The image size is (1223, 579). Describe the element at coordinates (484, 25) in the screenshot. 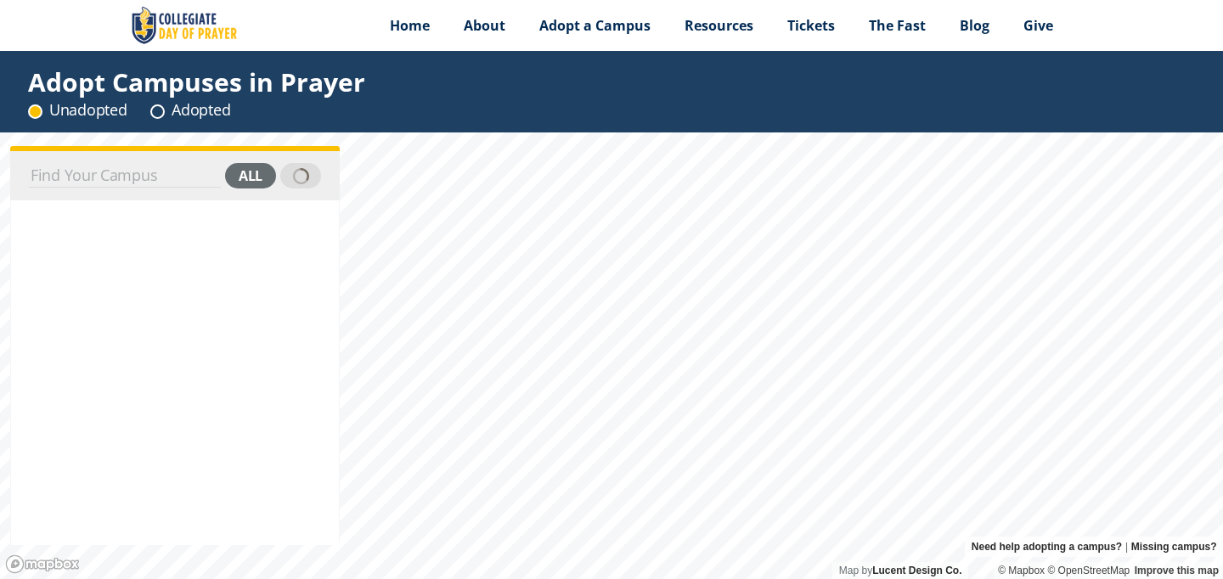

I see `a: About` at that location.